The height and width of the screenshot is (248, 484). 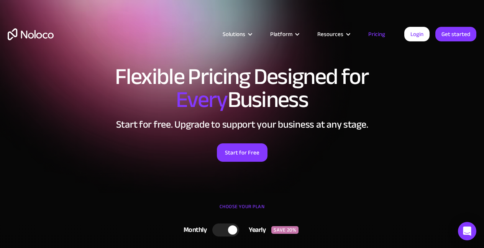 I want to click on h2: Start for free. Upgrade to support your business at any stage., so click(x=242, y=125).